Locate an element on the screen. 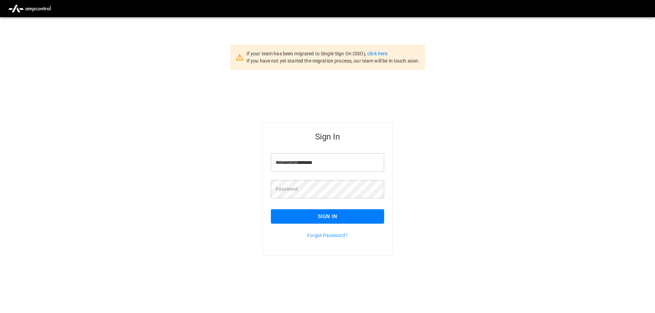  button: Sign In is located at coordinates (328, 216).